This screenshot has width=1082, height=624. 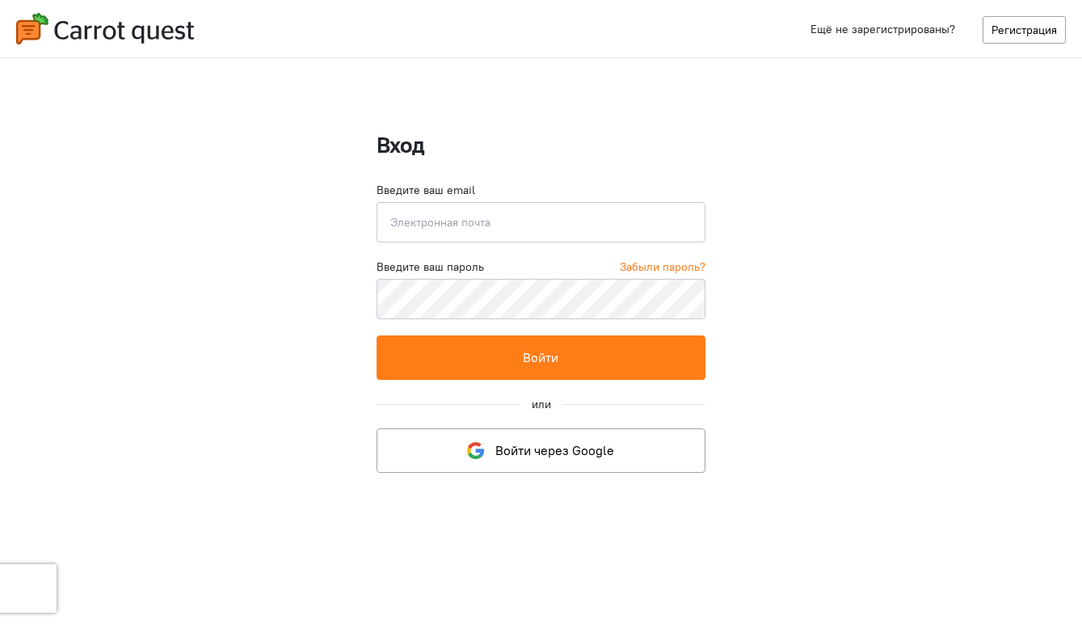 What do you see at coordinates (1024, 30) in the screenshot?
I see `a: Регистрация` at bounding box center [1024, 30].